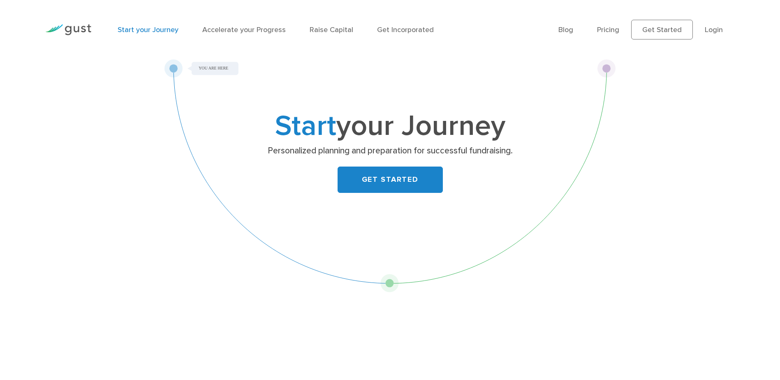 Image resolution: width=780 pixels, height=380 pixels. Describe the element at coordinates (148, 30) in the screenshot. I see `a: Start your Journey` at that location.